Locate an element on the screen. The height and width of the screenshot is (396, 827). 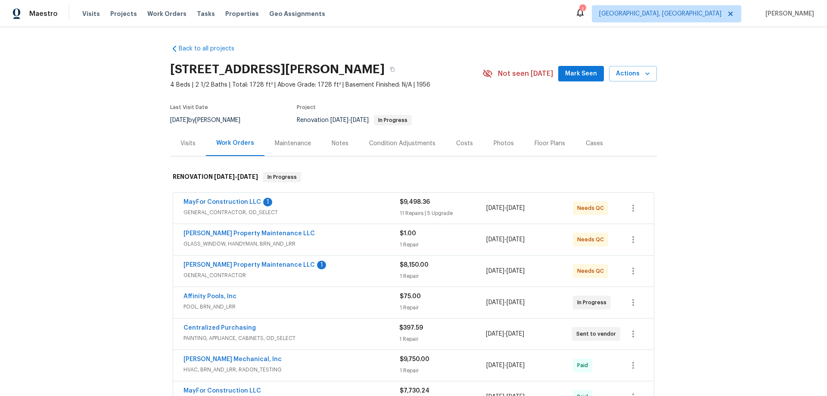
a: Back to all projects is located at coordinates (211, 49).